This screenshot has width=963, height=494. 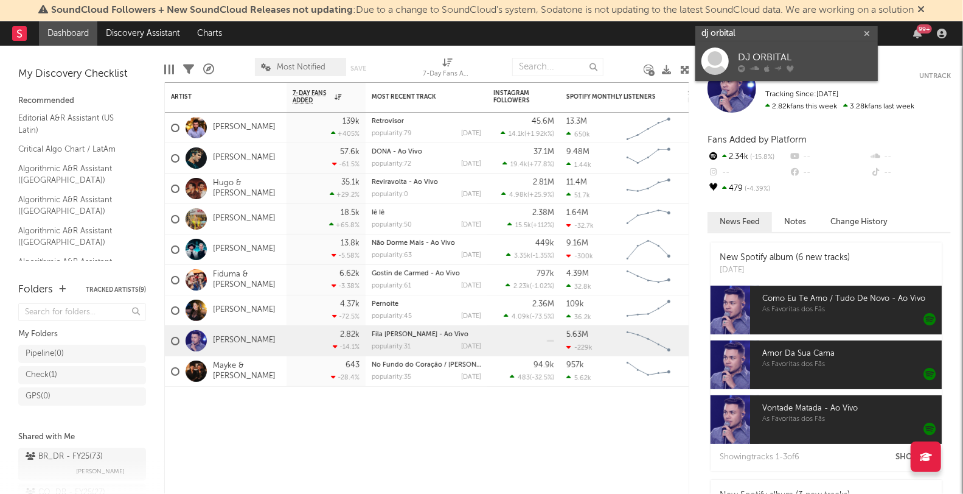 What do you see at coordinates (579, 377) in the screenshot?
I see `div: 5.62k` at bounding box center [579, 377].